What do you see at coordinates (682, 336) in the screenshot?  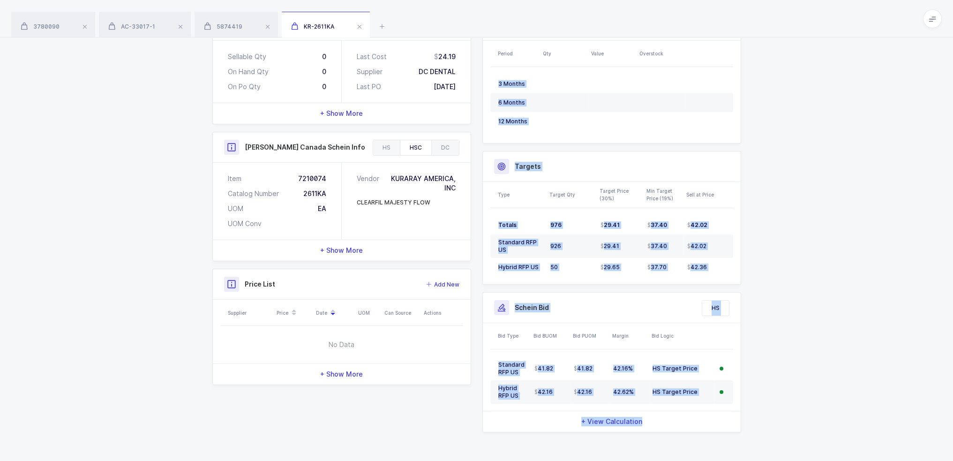 I see `div: Bid Logic` at bounding box center [682, 336].